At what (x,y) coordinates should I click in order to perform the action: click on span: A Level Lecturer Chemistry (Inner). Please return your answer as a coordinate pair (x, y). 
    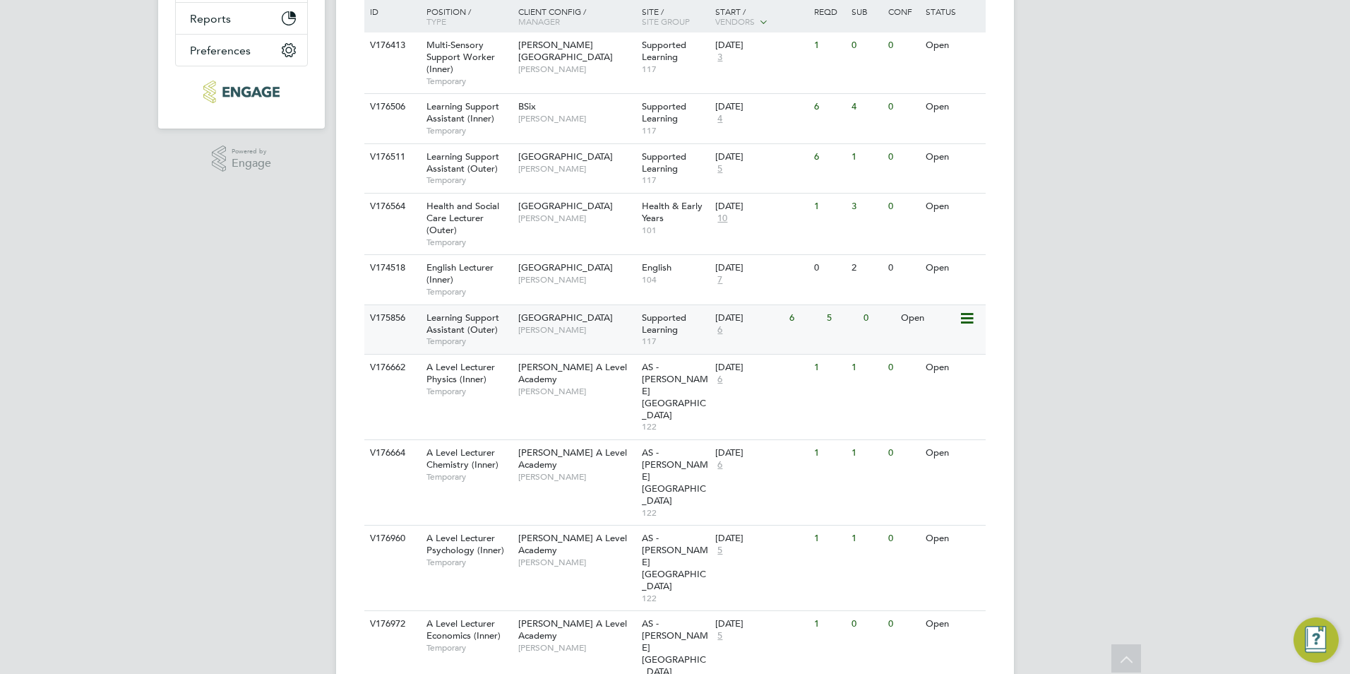
    Looking at the image, I should click on (462, 458).